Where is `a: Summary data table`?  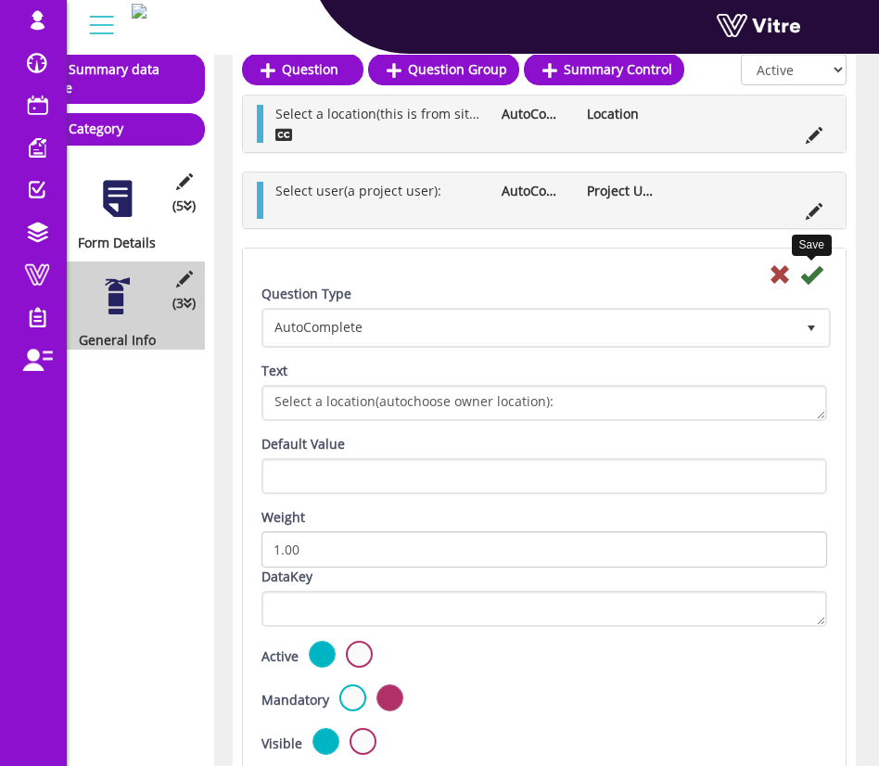 a: Summary data table is located at coordinates (117, 79).